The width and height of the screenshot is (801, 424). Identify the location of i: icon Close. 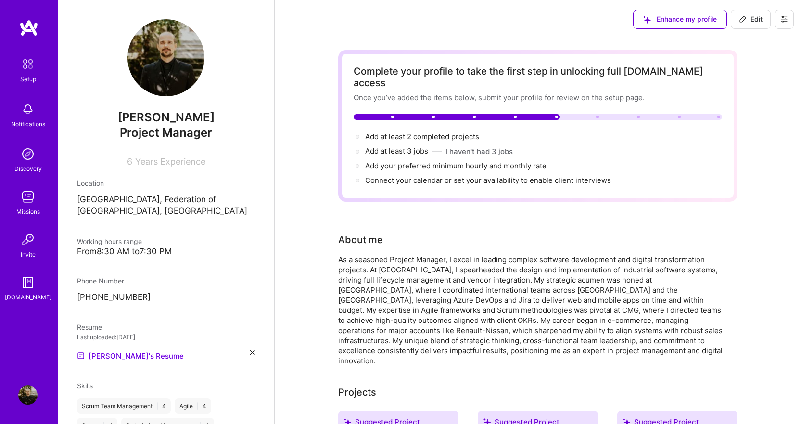
(252, 352).